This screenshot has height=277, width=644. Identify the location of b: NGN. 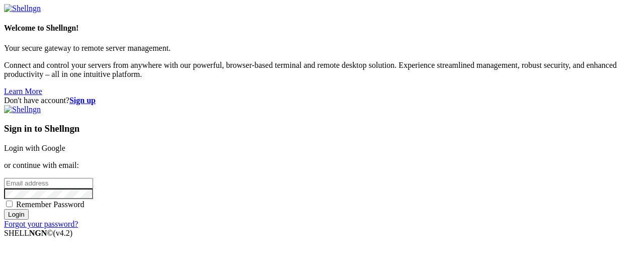
(38, 233).